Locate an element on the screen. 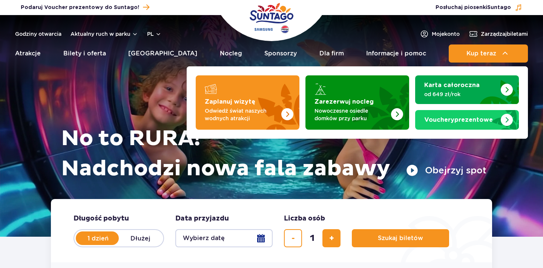 This screenshot has width=543, height=268. a: Sponsorzy is located at coordinates (281, 54).